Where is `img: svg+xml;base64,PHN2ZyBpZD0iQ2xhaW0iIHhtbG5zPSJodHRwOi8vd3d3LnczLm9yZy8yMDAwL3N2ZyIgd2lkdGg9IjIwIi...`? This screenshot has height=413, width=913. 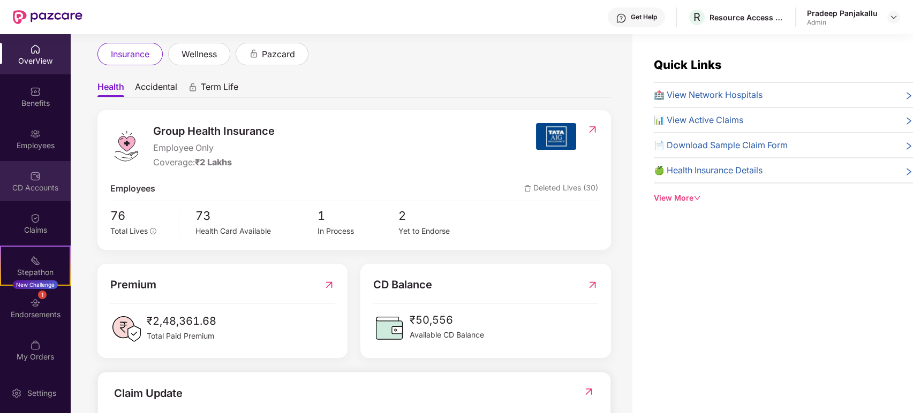
img: svg+xml;base64,PHN2ZyBpZD0iQ2xhaW0iIHhtbG5zPSJodHRwOi8vd3d3LnczLm9yZy8yMDAwL3N2ZyIgd2lkdGg9IjIwIi... is located at coordinates (35, 218).